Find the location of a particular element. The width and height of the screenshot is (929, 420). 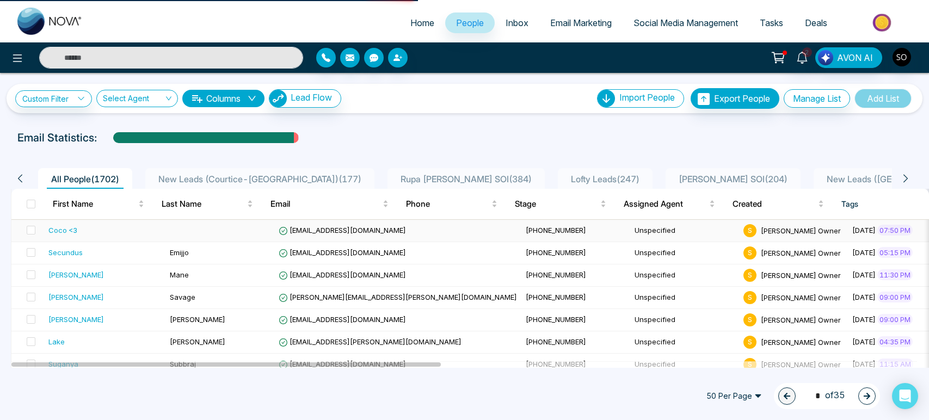

div: Lake is located at coordinates (57, 342).